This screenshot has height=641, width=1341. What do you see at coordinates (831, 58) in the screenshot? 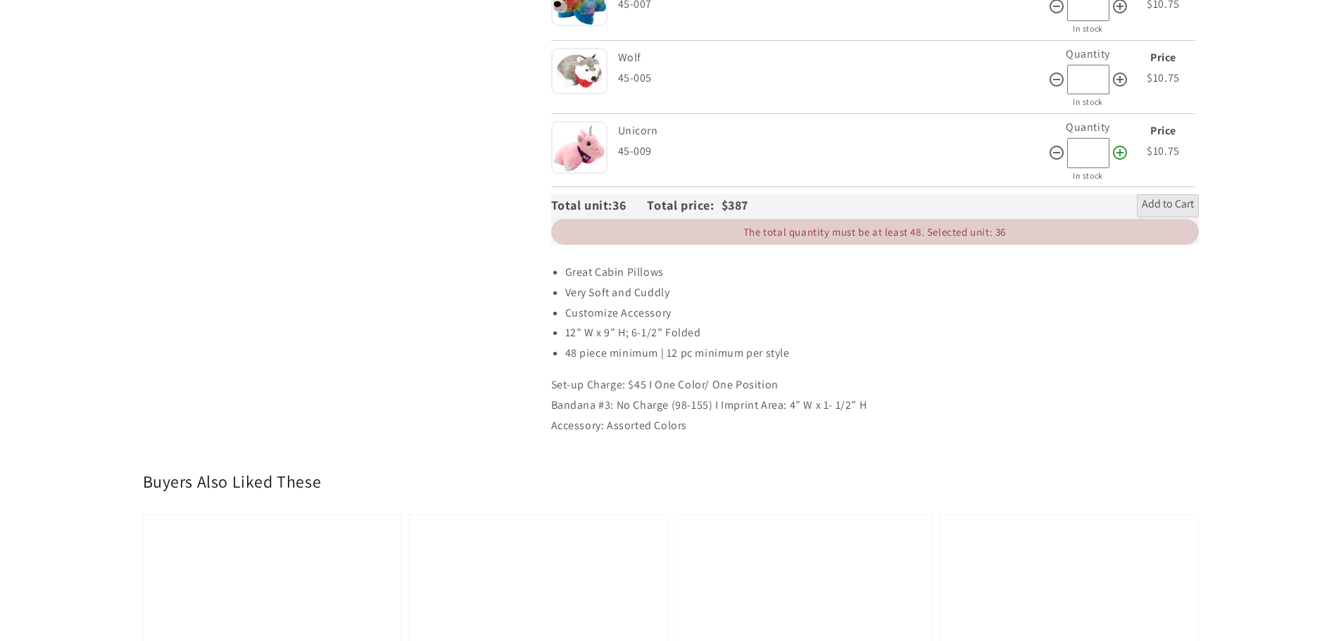
I see `div: Wolf` at bounding box center [831, 58].